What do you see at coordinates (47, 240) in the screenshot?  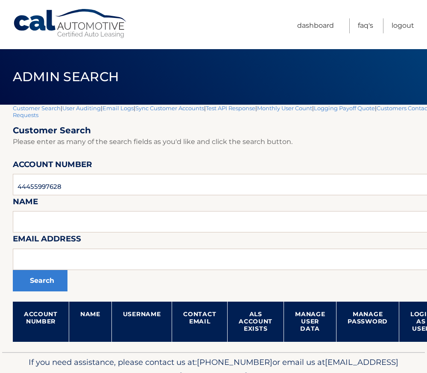 I see `label: Email Address` at bounding box center [47, 240].